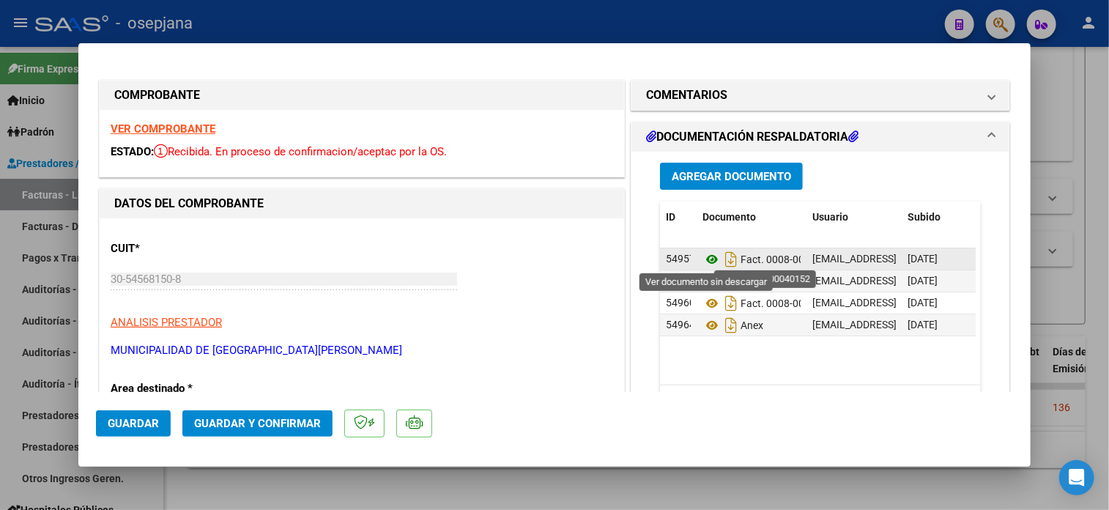 Image resolution: width=1109 pixels, height=510 pixels. What do you see at coordinates (1012, 217) in the screenshot?
I see `datatable-header-cell: Acción` at bounding box center [1012, 217].